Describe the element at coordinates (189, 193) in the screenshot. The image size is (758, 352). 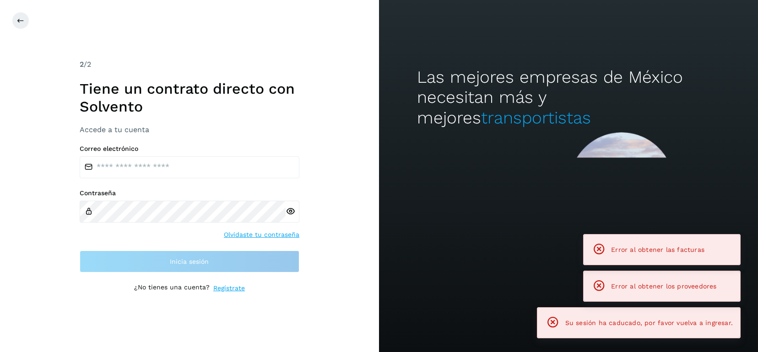
I see `label: Contraseña` at that location.